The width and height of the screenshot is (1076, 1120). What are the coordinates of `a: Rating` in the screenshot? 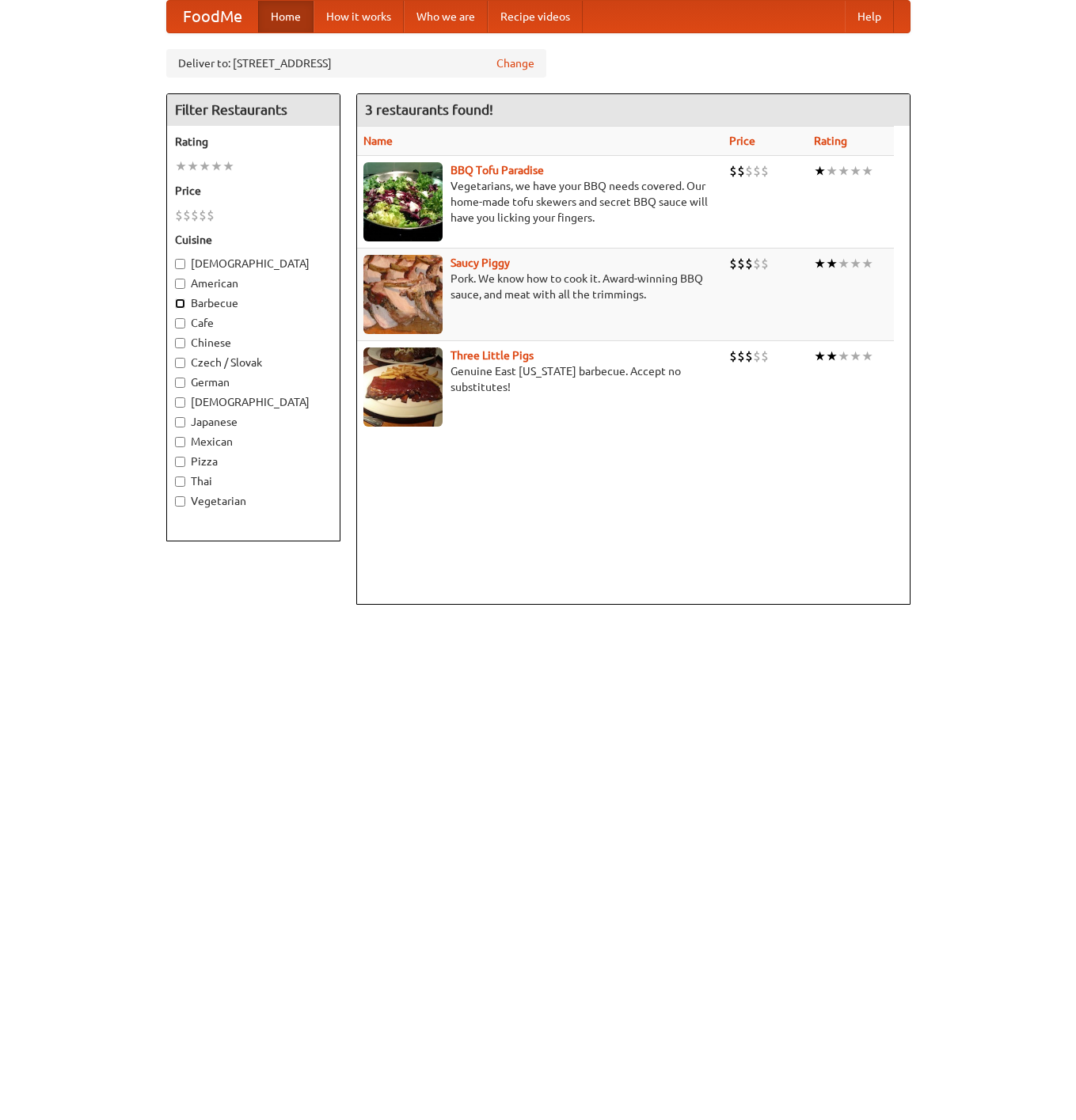 It's located at (831, 140).